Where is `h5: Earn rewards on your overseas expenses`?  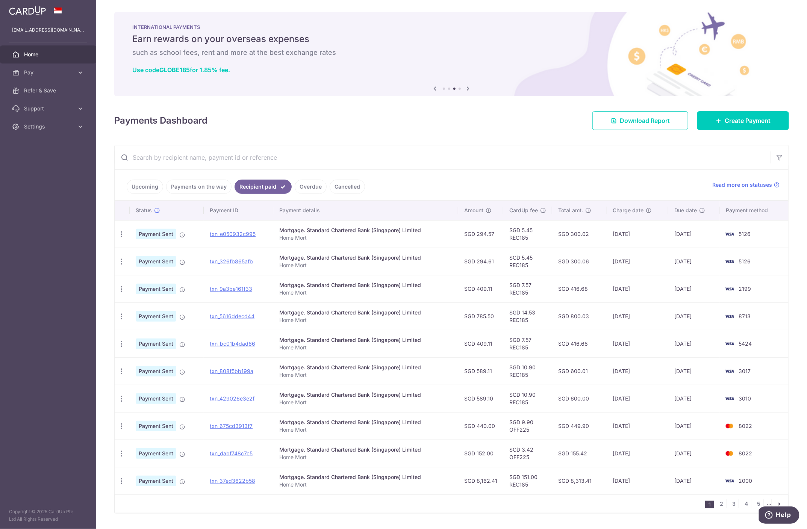 h5: Earn rewards on your overseas expenses is located at coordinates (451, 39).